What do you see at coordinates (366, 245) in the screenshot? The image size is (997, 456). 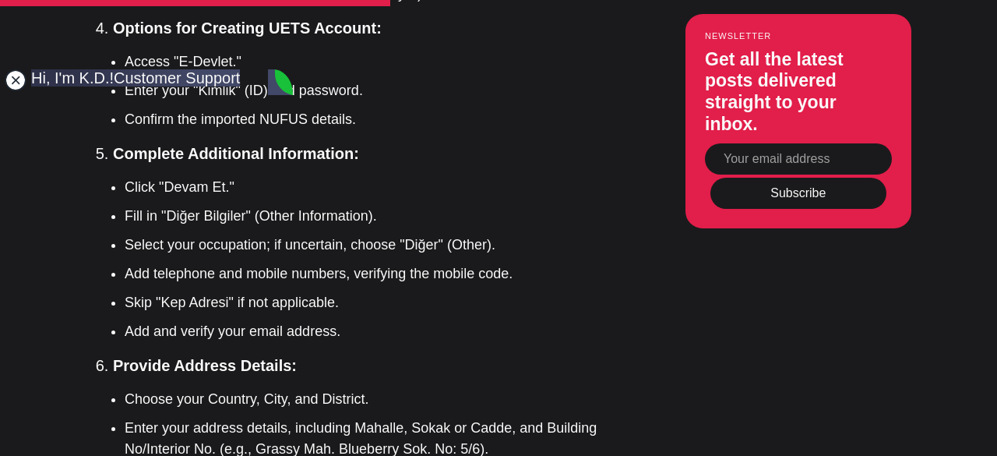 I see `li: Select your occupation; if uncertain, choose "Diğer" (Other).` at bounding box center [366, 245].